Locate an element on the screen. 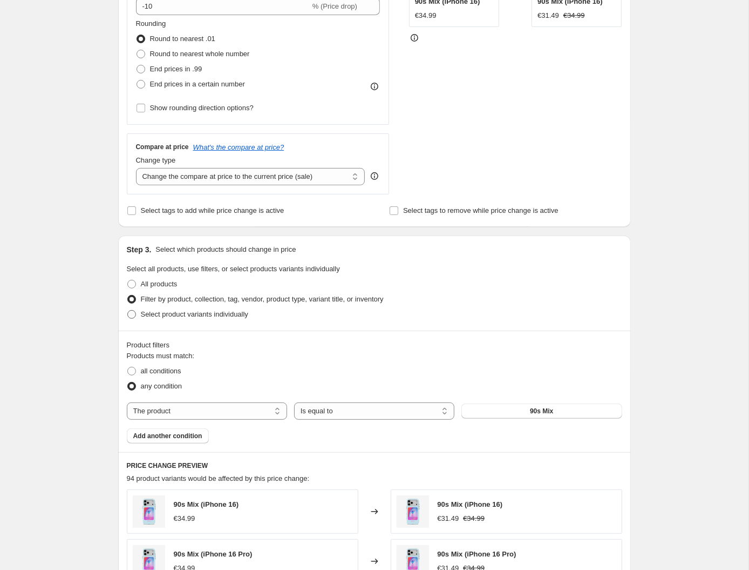  span: all conditions is located at coordinates (161, 370).